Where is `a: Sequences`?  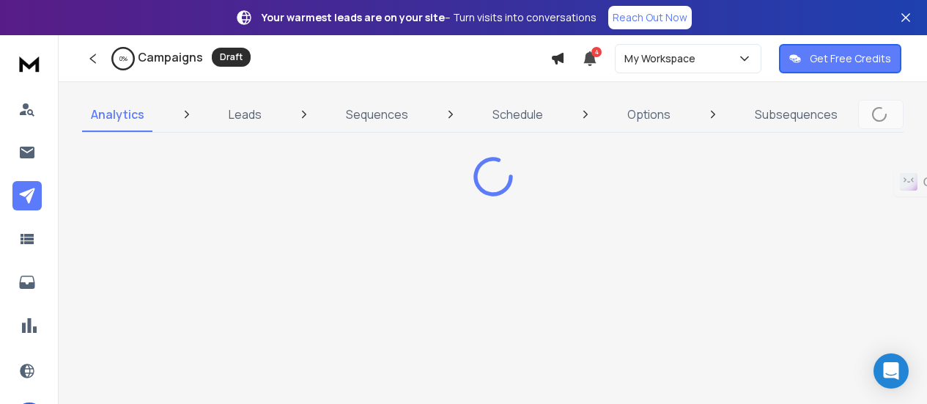 a: Sequences is located at coordinates (377, 114).